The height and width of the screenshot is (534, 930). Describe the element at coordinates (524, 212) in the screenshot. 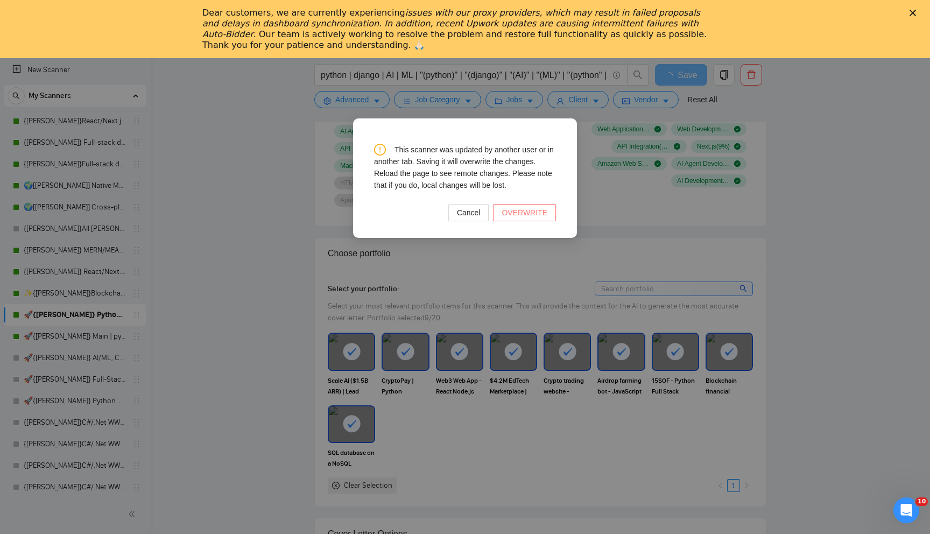

I see `span: OVERWRITE` at that location.